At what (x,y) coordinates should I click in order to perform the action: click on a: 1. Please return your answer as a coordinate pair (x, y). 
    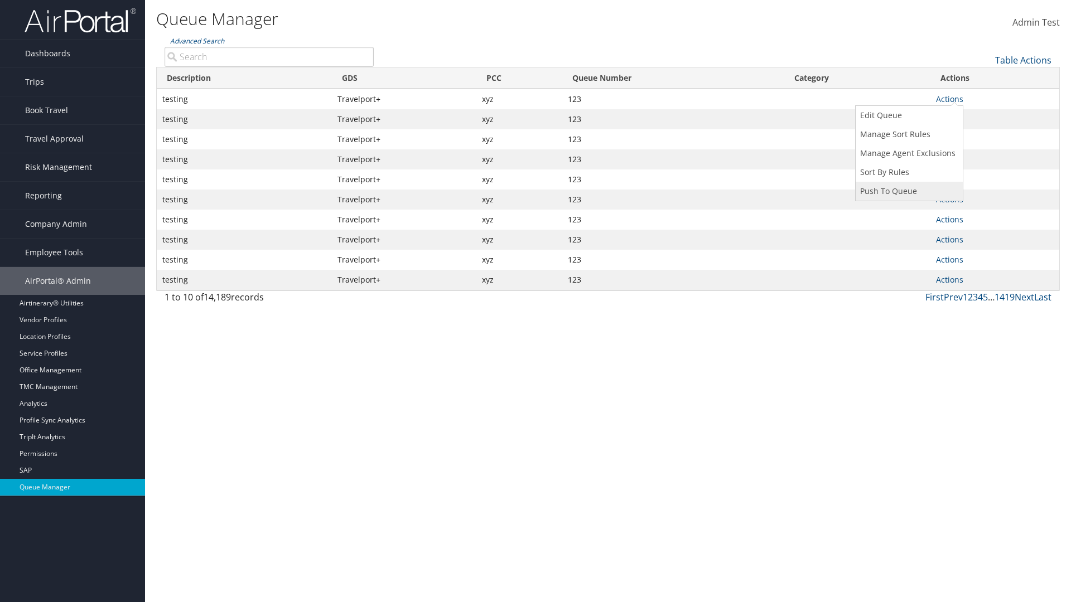
    Looking at the image, I should click on (965, 297).